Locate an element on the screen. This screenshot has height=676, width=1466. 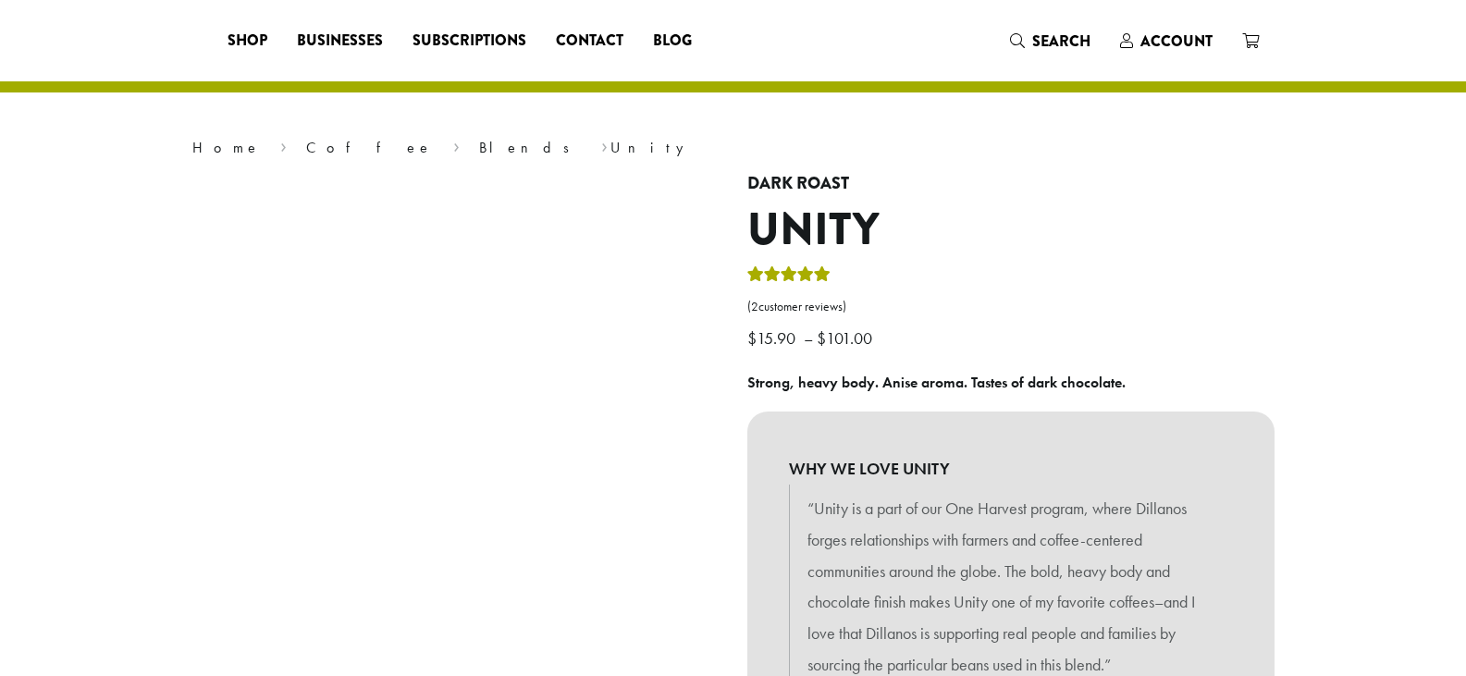
h1: Unity is located at coordinates (1011, 230).